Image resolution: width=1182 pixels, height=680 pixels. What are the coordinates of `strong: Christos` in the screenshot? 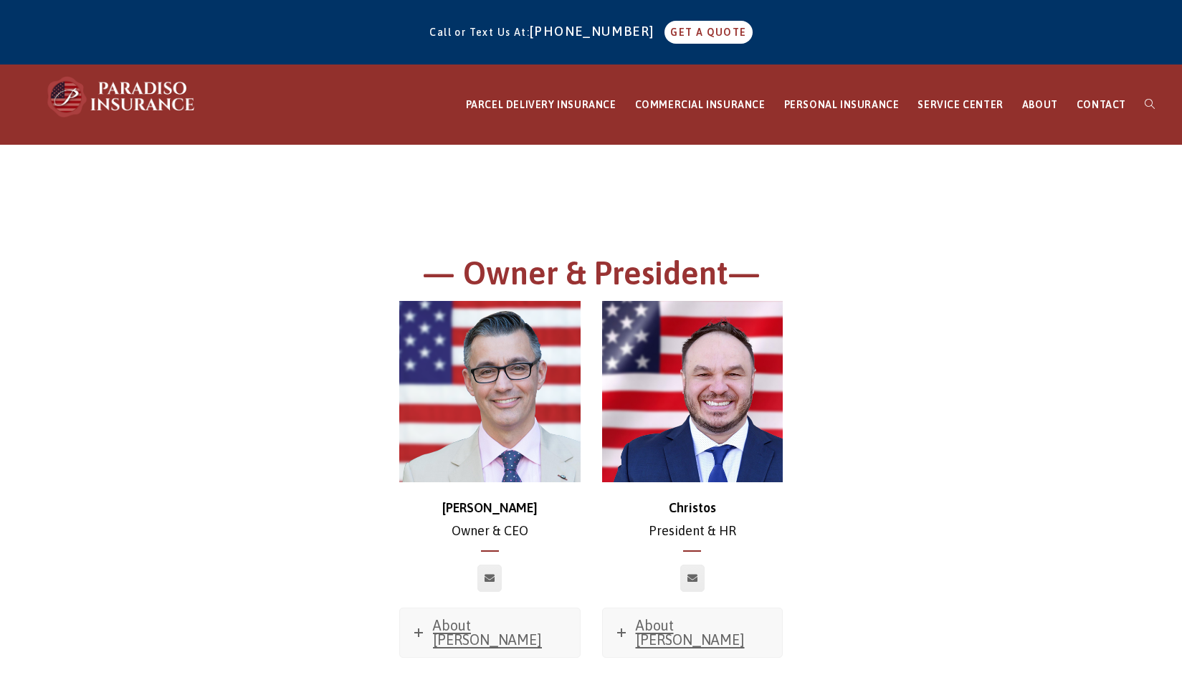 It's located at (692, 508).